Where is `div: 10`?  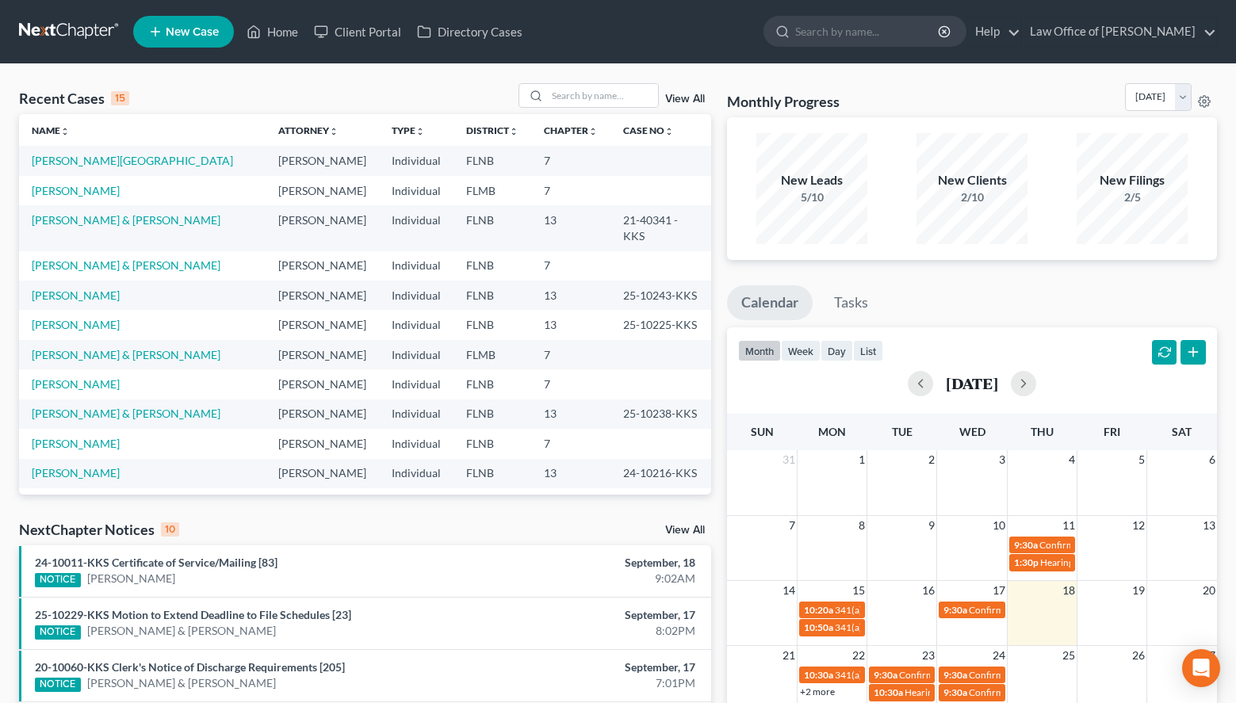 div: 10 is located at coordinates (170, 530).